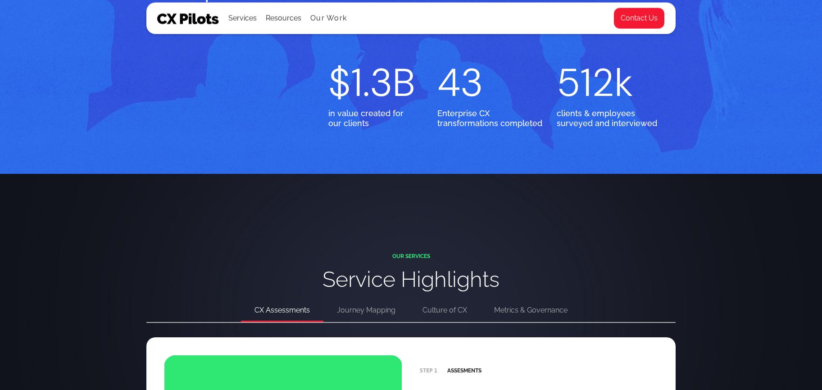  What do you see at coordinates (441, 371) in the screenshot?
I see `code: 1` at bounding box center [441, 371].